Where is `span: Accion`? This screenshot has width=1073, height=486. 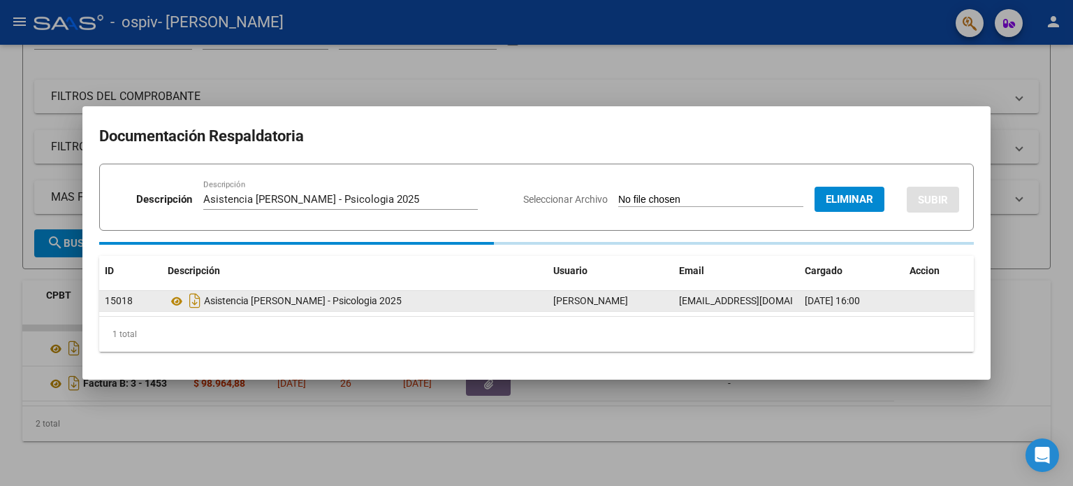 span: Accion is located at coordinates (924, 270).